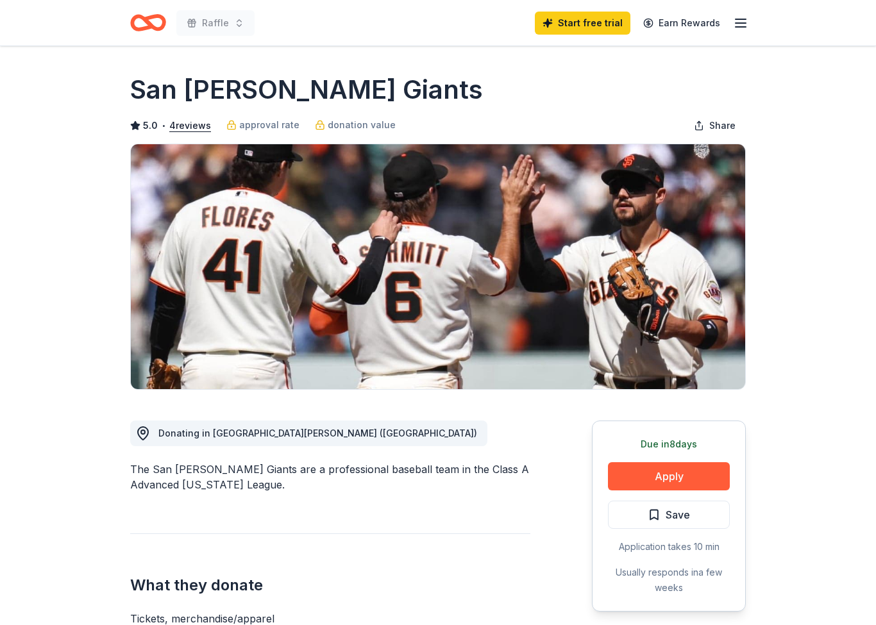 The image size is (876, 625). Describe the element at coordinates (669, 547) in the screenshot. I see `div: Application takes 10 min` at that location.